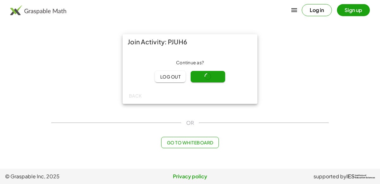 The width and height of the screenshot is (380, 184). What do you see at coordinates (170, 77) in the screenshot?
I see `span: Log out` at bounding box center [170, 77].